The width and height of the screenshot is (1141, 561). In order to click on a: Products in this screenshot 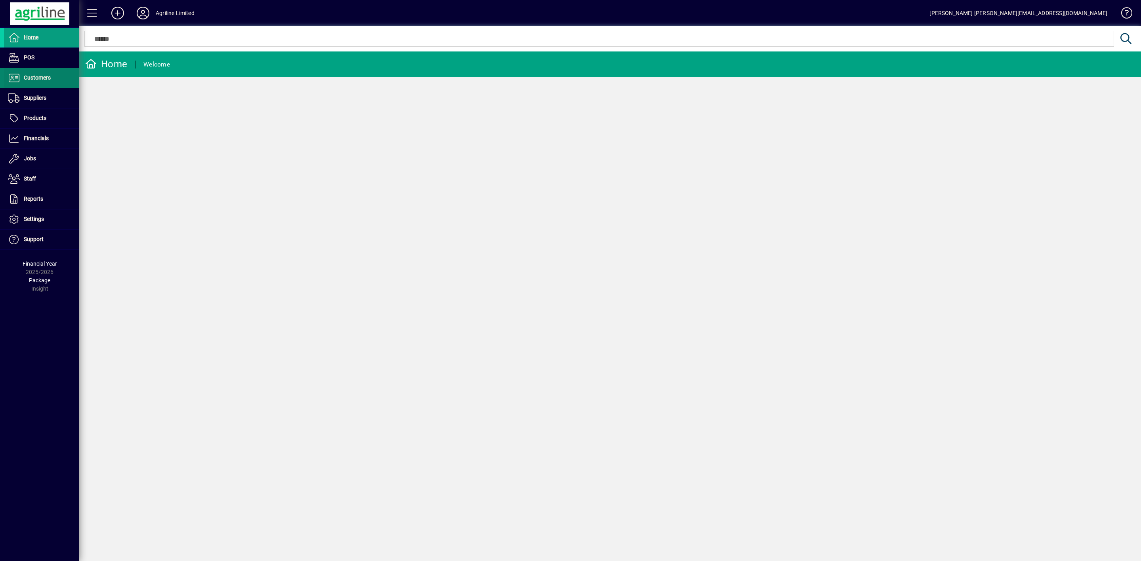, I will do `click(42, 118)`.